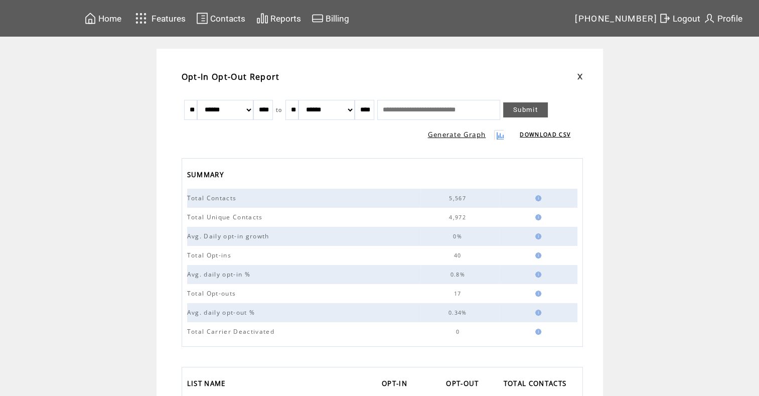 This screenshot has width=759, height=396. Describe the element at coordinates (709, 18) in the screenshot. I see `img: profile.svg` at that location.